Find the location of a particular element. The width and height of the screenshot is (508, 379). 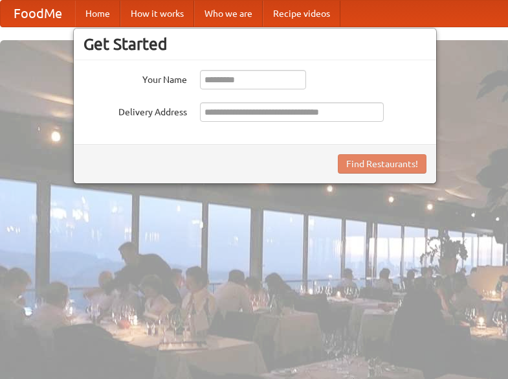

label: Your Name is located at coordinates (135, 78).